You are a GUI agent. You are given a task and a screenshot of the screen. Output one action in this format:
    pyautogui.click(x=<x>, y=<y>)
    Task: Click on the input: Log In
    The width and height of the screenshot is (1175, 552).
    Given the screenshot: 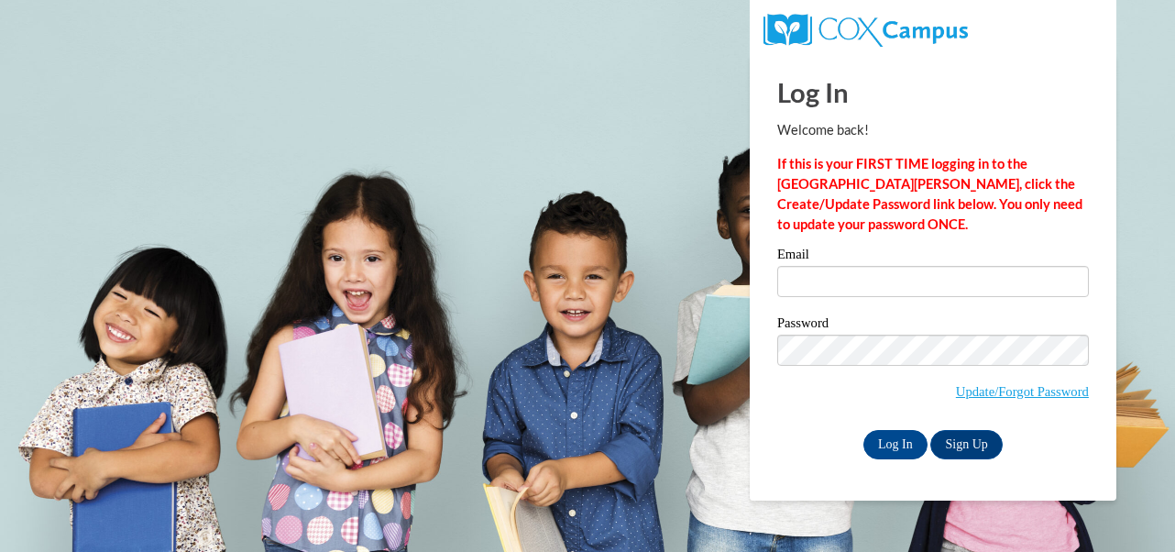 What is the action you would take?
    pyautogui.click(x=896, y=445)
    